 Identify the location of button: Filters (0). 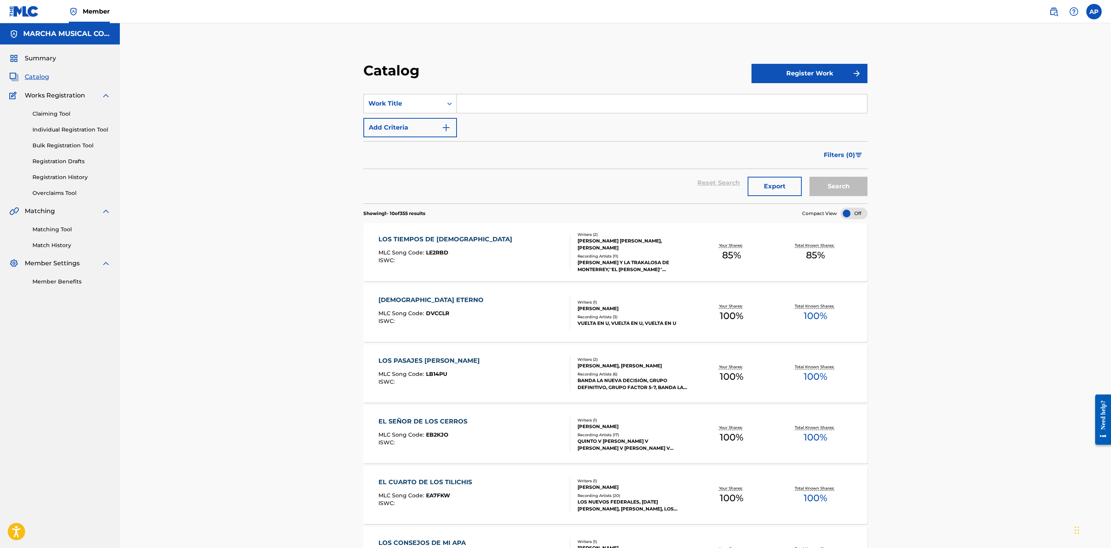
(843, 155).